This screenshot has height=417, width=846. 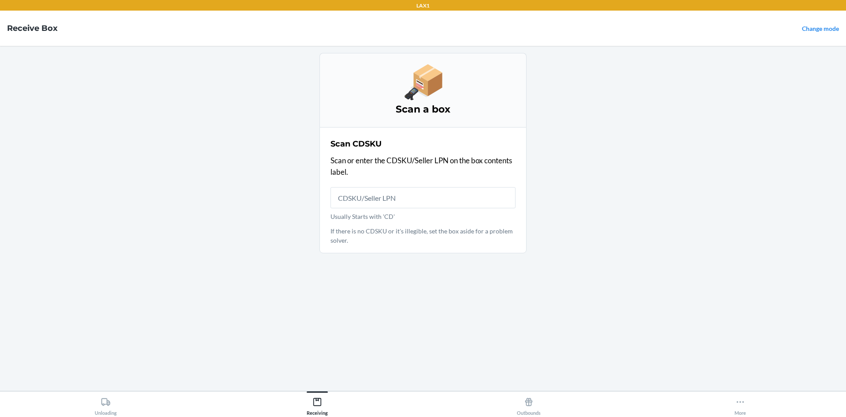 What do you see at coordinates (32, 28) in the screenshot?
I see `h4: Receive Box` at bounding box center [32, 28].